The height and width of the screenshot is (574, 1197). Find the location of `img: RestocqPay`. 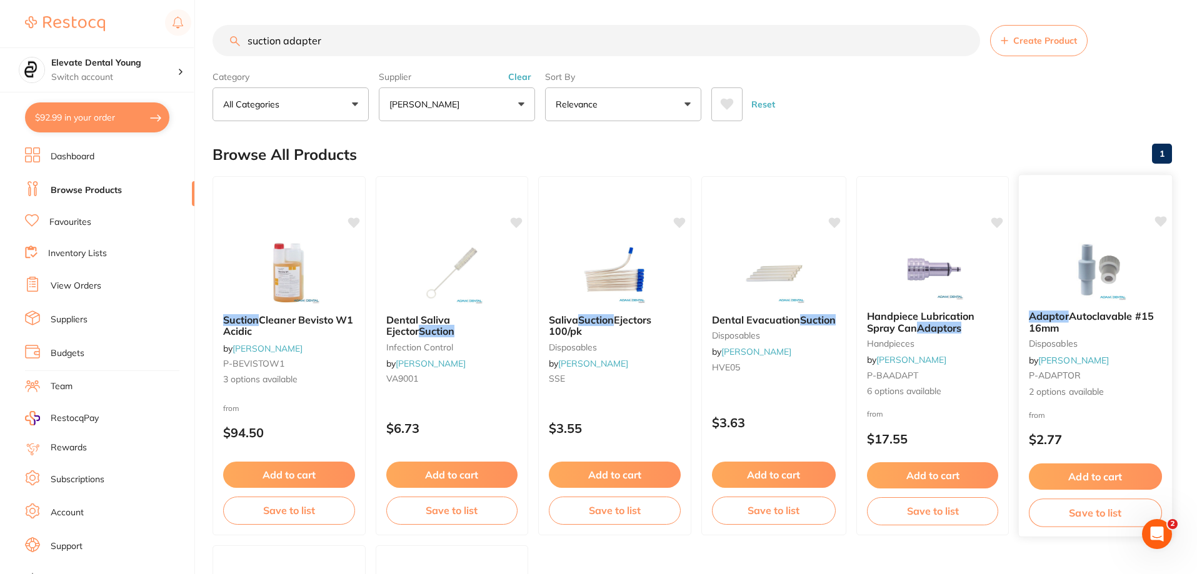

img: RestocqPay is located at coordinates (32, 418).